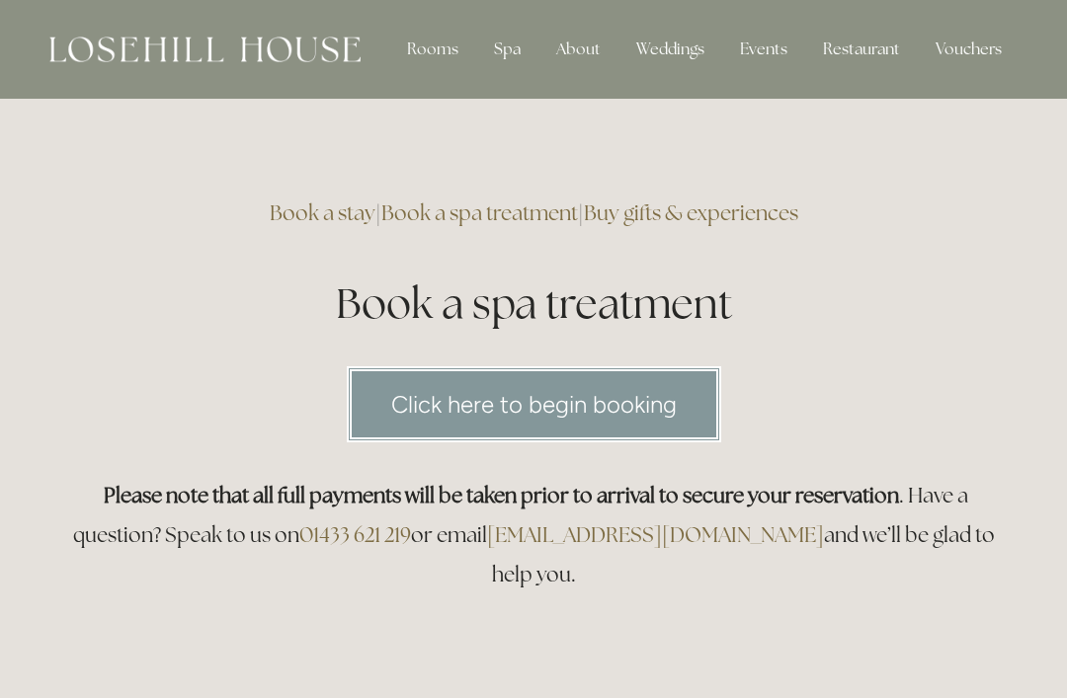 This screenshot has width=1067, height=698. What do you see at coordinates (479, 212) in the screenshot?
I see `a: Book a spa treatment` at bounding box center [479, 212].